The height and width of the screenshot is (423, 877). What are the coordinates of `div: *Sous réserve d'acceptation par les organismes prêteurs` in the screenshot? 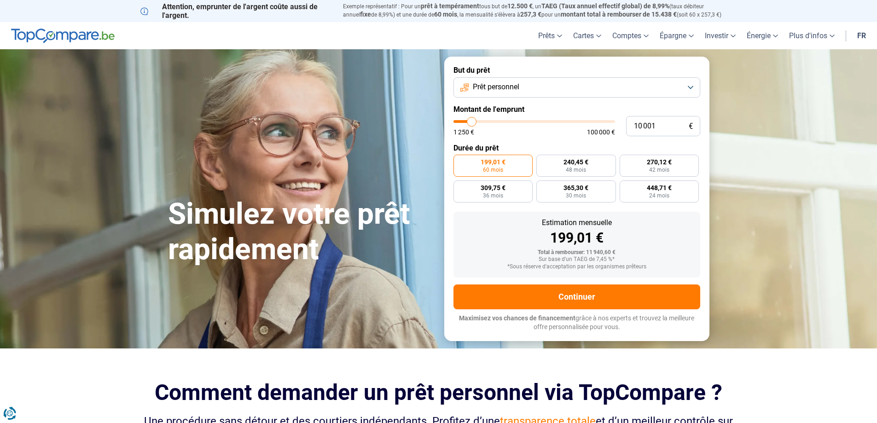 It's located at (577, 267).